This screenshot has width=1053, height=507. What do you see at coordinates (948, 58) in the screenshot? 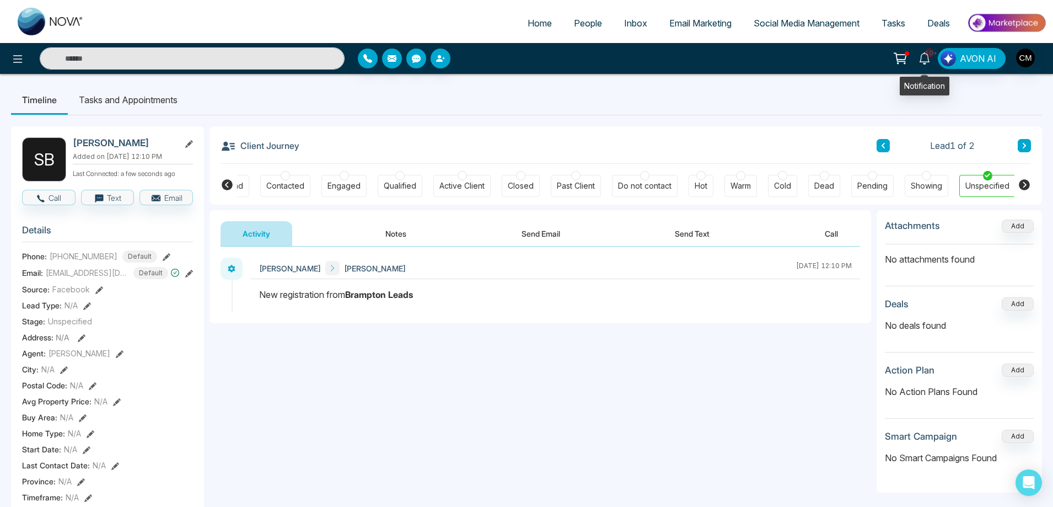
I see `img: Lead Flow` at bounding box center [948, 58].